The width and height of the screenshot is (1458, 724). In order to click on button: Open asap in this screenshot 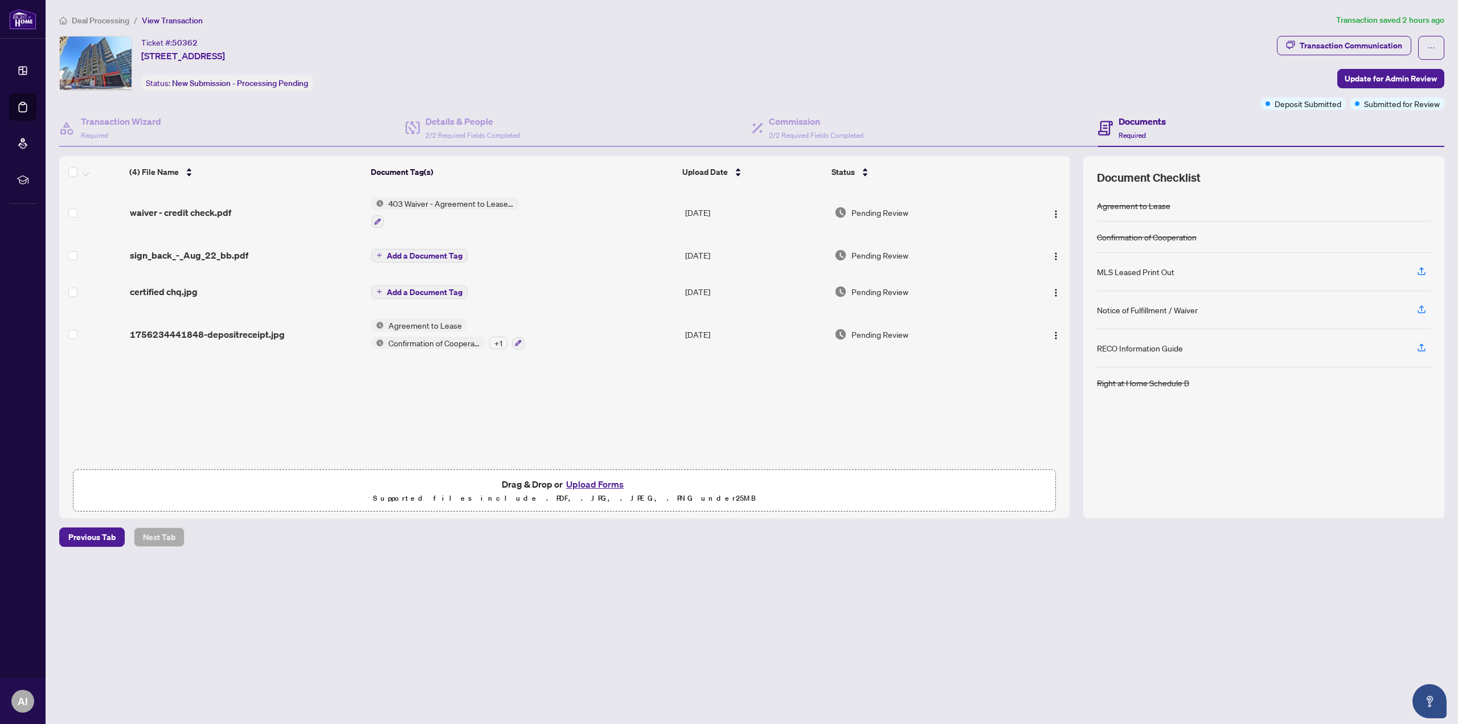, I will do `click(1430, 701)`.